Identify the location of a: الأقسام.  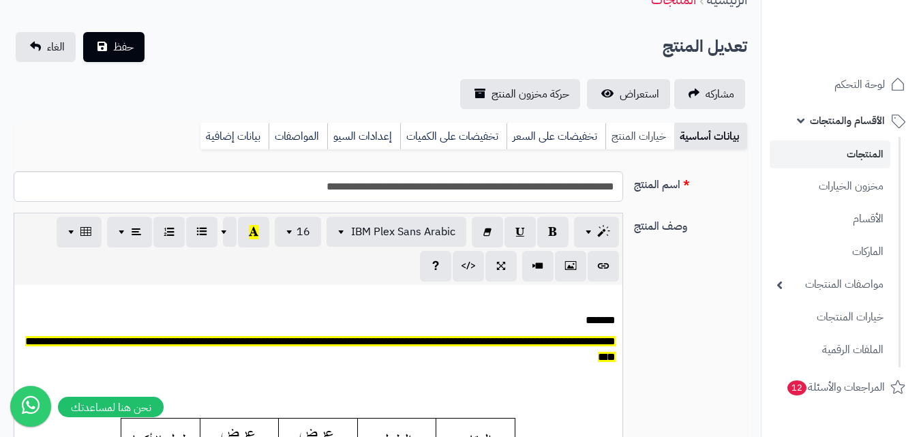
(829, 219).